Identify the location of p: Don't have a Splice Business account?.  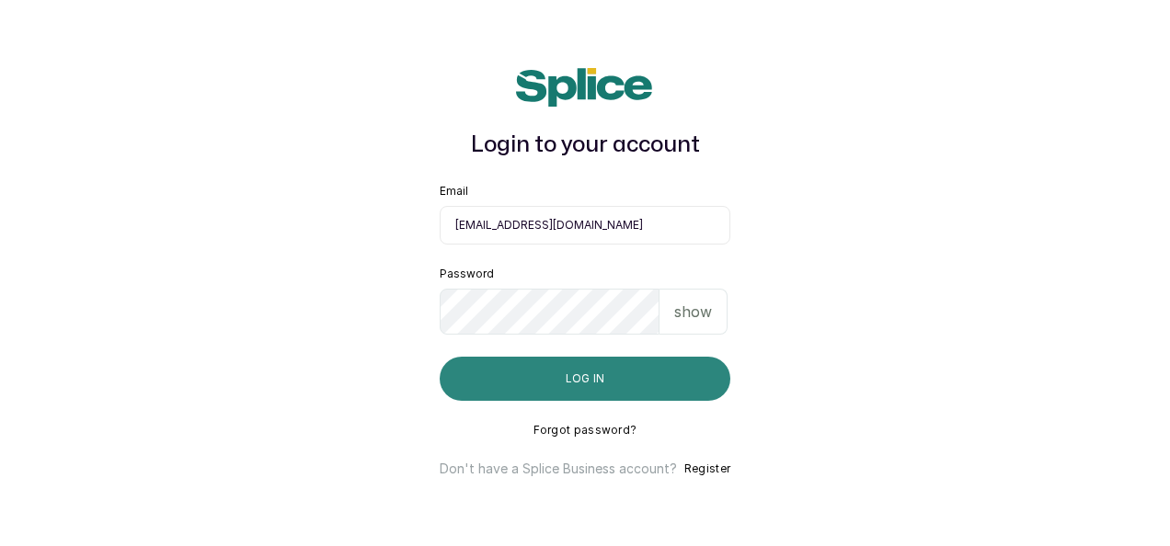
(558, 469).